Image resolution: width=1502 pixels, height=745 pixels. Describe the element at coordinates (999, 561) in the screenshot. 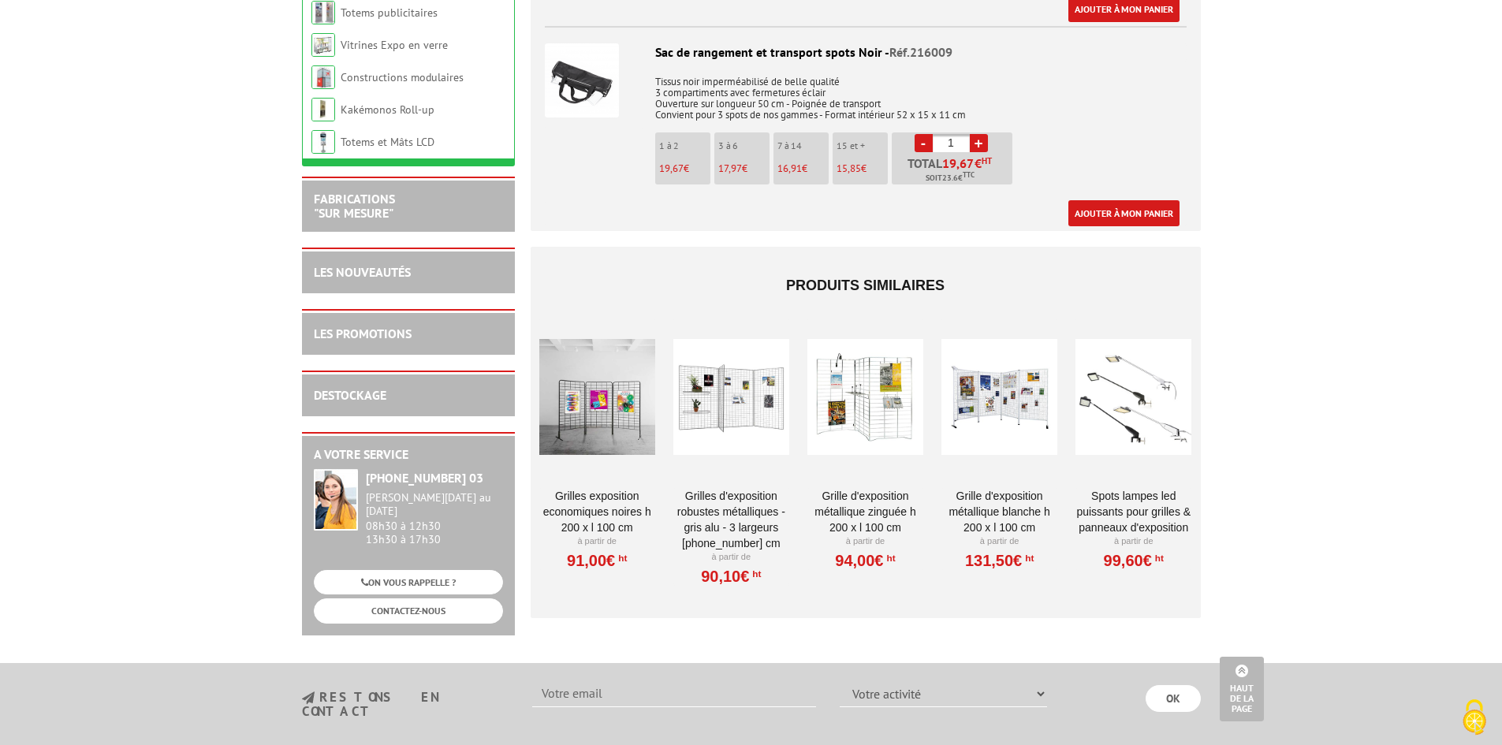

I see `a: 131,50€HT` at that location.